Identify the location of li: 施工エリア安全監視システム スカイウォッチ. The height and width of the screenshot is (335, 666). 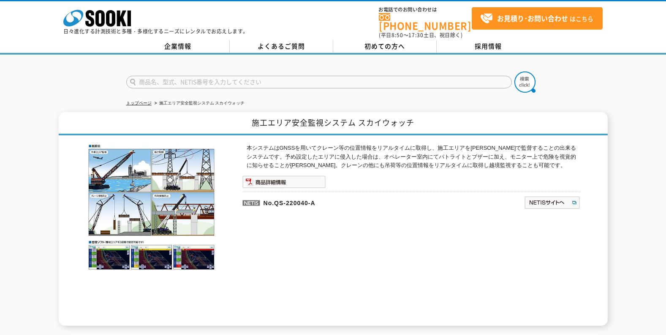
(199, 103).